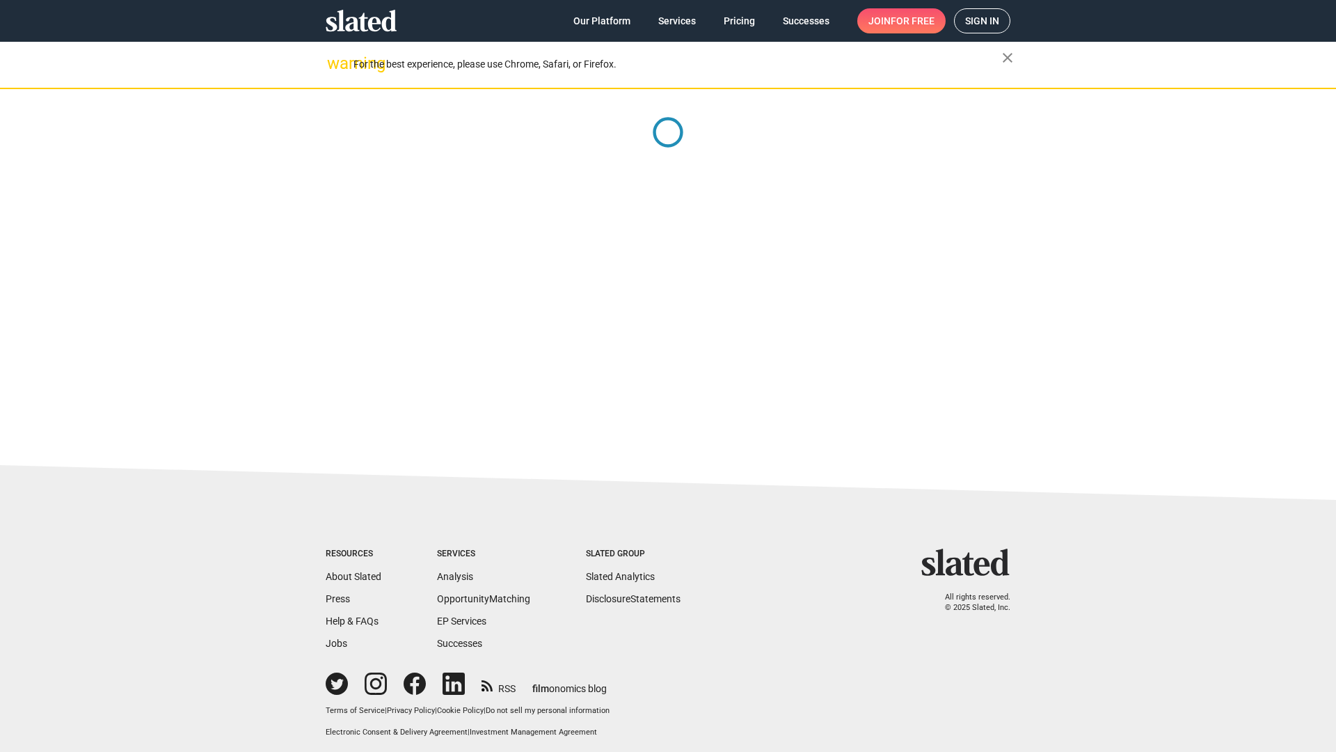 The width and height of the screenshot is (1336, 752). I want to click on mat-icon: close, so click(1008, 58).